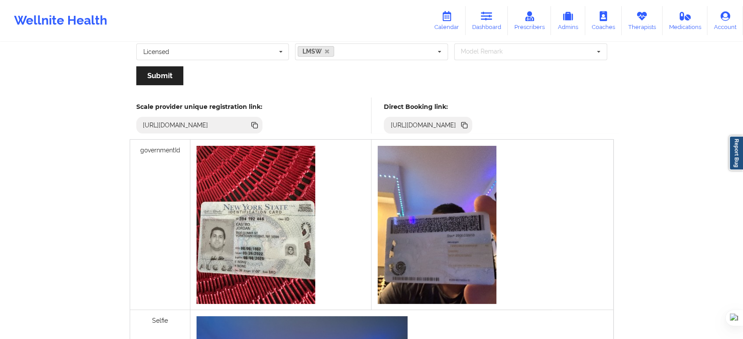 The height and width of the screenshot is (339, 743). I want to click on a: Calendar, so click(447, 21).